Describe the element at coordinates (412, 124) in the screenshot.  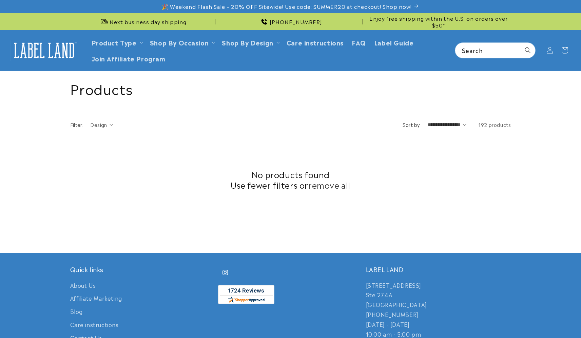
I see `label: Sort by:` at that location.